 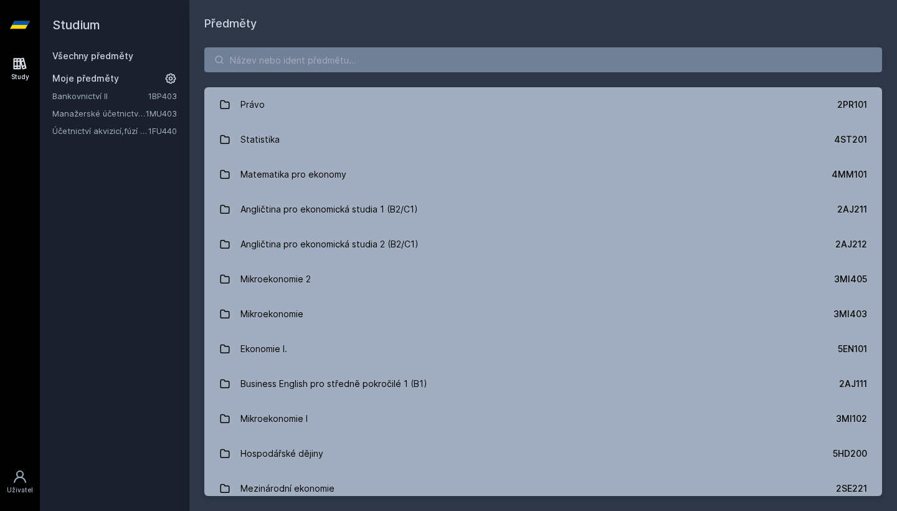 I want to click on a: Manažerské účetnictví II., so click(x=99, y=113).